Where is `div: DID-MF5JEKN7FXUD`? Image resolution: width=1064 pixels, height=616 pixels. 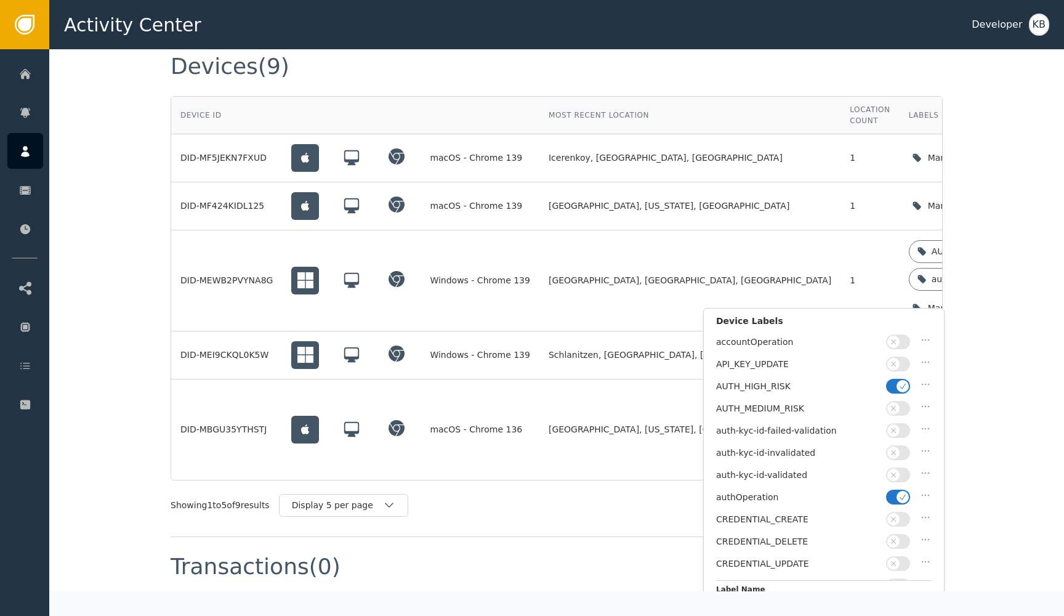
div: DID-MF5JEKN7FXUD is located at coordinates (227, 158).